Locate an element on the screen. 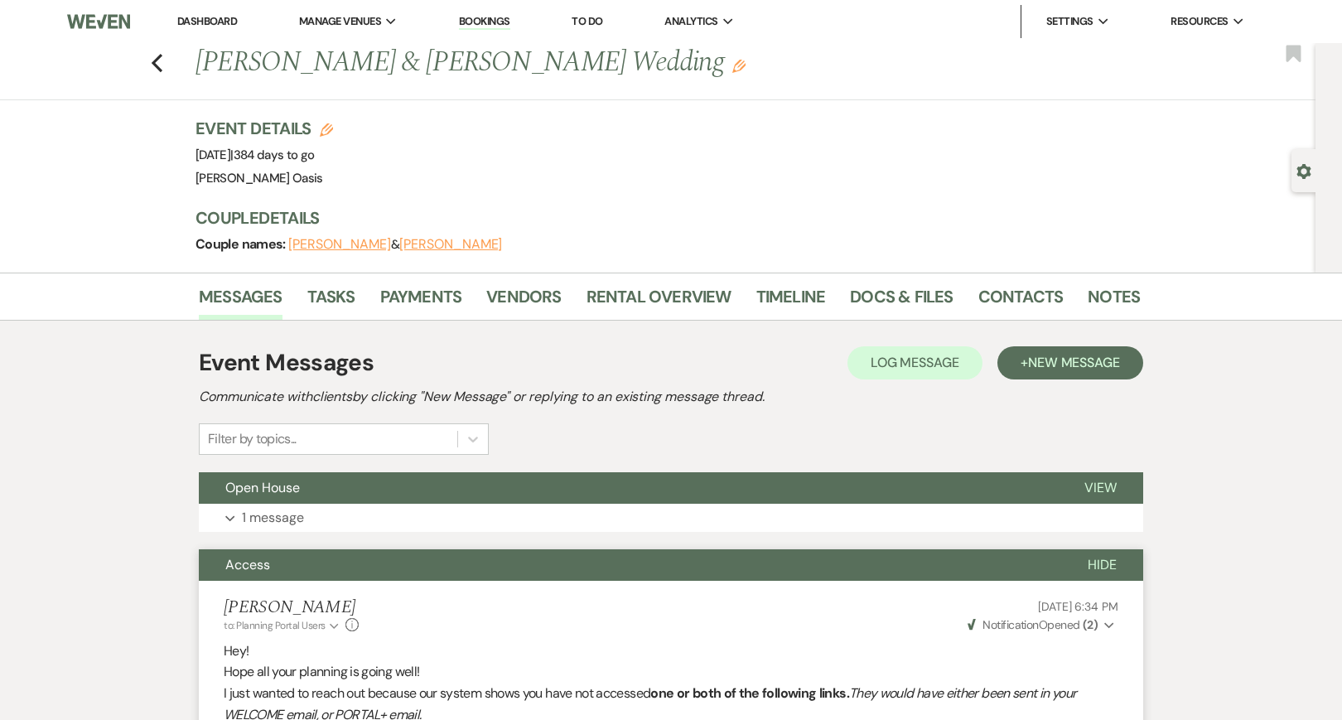 This screenshot has width=1342, height=720. a: Docs & Files is located at coordinates (901, 302).